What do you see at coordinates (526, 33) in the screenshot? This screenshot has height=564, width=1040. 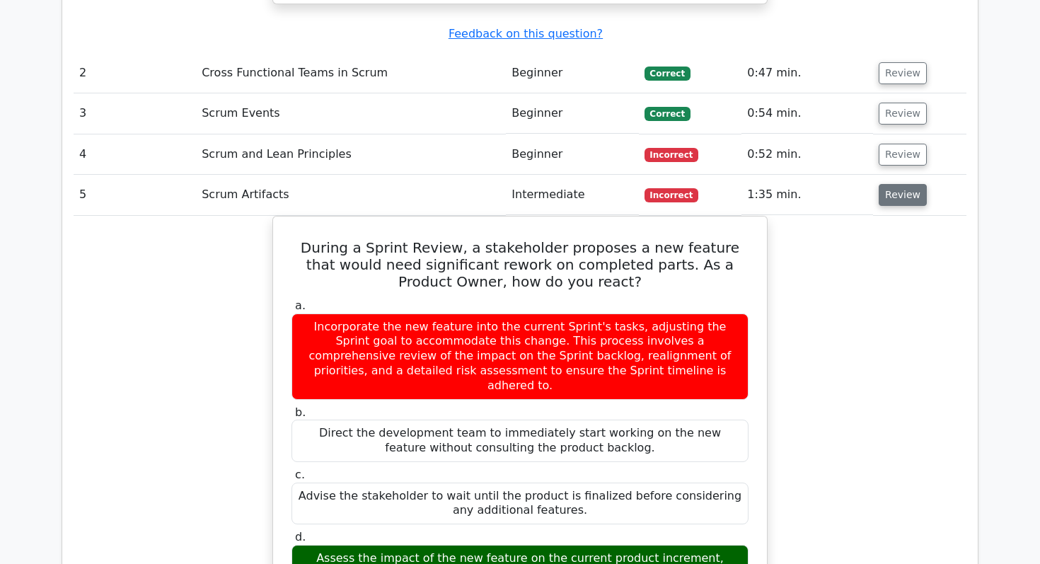 I see `u: Feedback on this question?` at bounding box center [526, 33].